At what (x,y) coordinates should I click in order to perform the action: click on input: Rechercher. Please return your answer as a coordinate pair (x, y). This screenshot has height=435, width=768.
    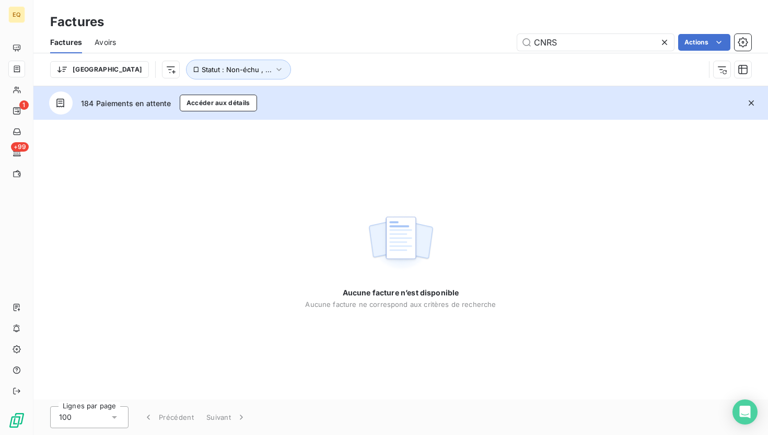
    Looking at the image, I should click on (596, 42).